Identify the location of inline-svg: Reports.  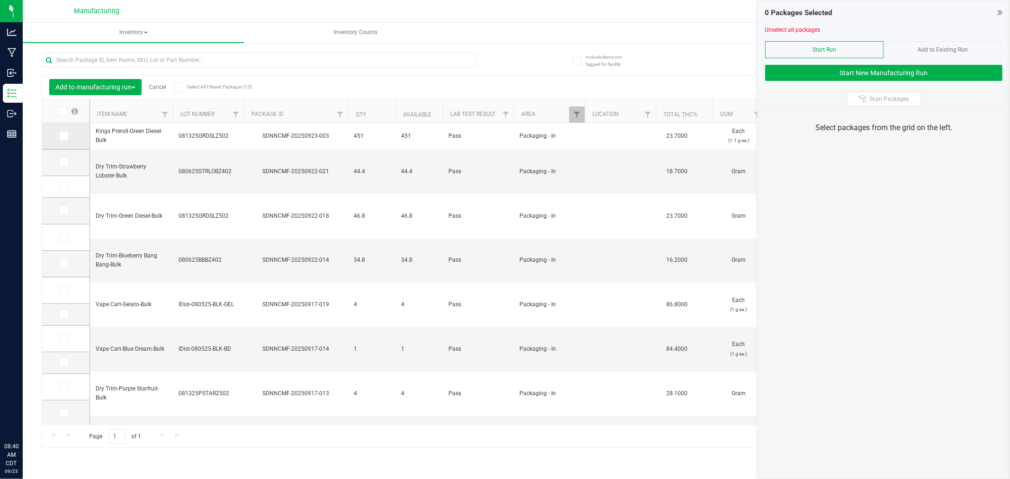
(12, 134).